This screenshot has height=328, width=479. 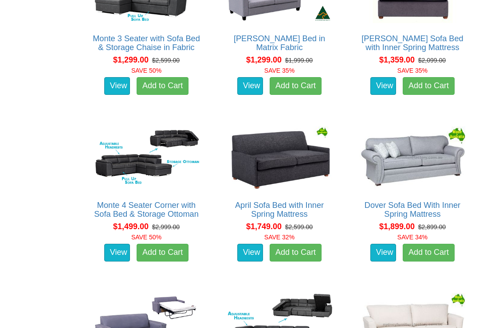 I want to click on img: April Sofa Bed with Inner Spring Mattress, so click(x=279, y=158).